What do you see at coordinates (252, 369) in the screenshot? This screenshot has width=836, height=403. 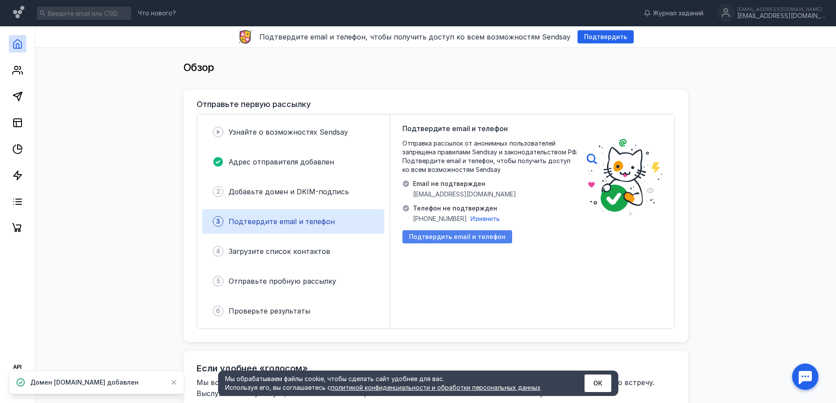 I see `h2: Если удобнее «голосом»` at bounding box center [252, 369].